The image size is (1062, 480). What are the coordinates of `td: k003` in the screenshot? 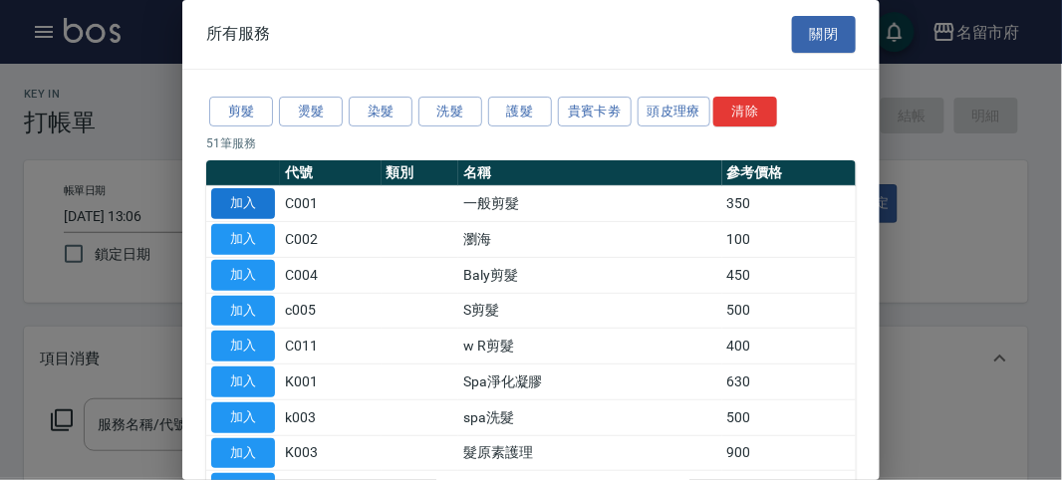 It's located at (331, 417).